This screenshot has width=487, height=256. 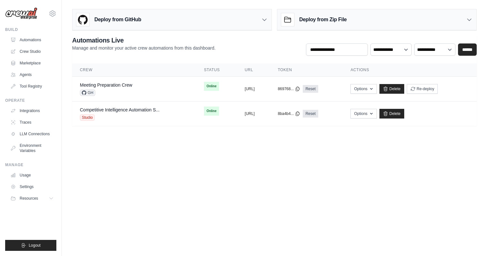 I want to click on div: Operate, so click(x=31, y=101).